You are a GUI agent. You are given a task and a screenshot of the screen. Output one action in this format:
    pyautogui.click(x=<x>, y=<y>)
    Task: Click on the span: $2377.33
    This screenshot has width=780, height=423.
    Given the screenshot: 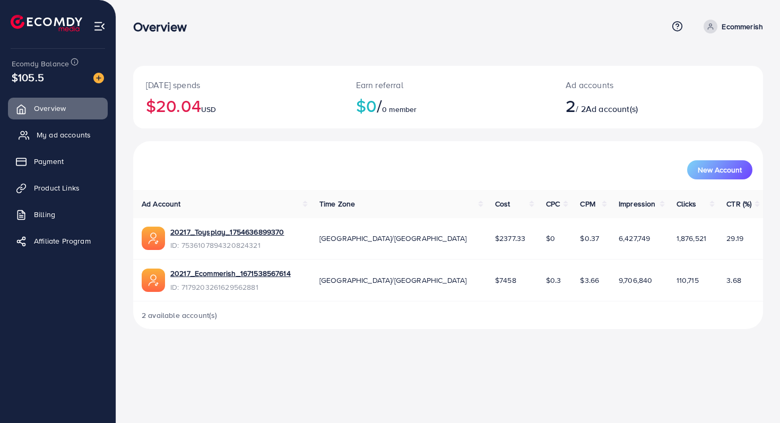 What is the action you would take?
    pyautogui.click(x=510, y=238)
    